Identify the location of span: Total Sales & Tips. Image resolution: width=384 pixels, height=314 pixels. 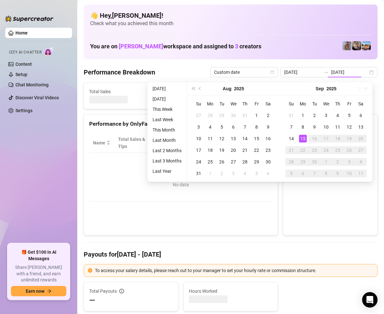
(132, 143).